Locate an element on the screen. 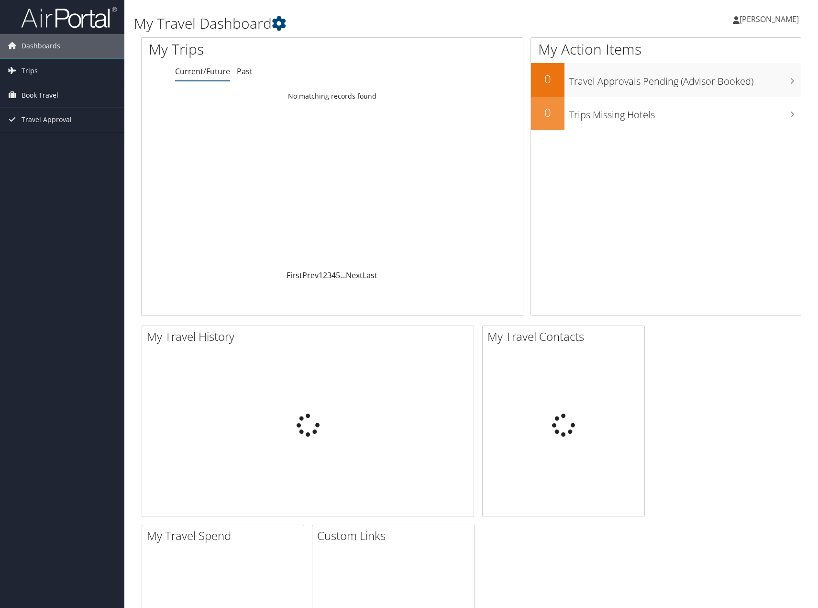 The height and width of the screenshot is (608, 818). a: 5 is located at coordinates (338, 275).